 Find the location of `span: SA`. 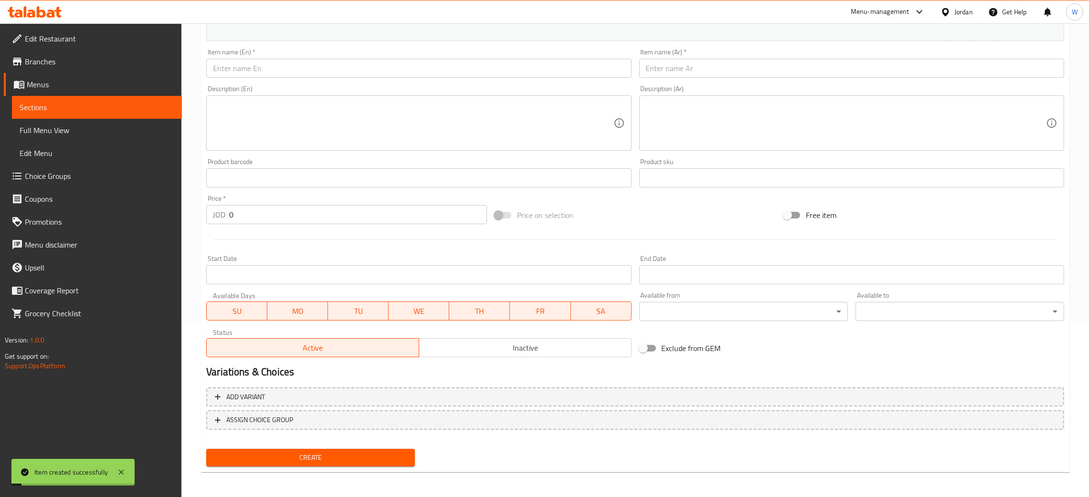

span: SA is located at coordinates (601, 311).